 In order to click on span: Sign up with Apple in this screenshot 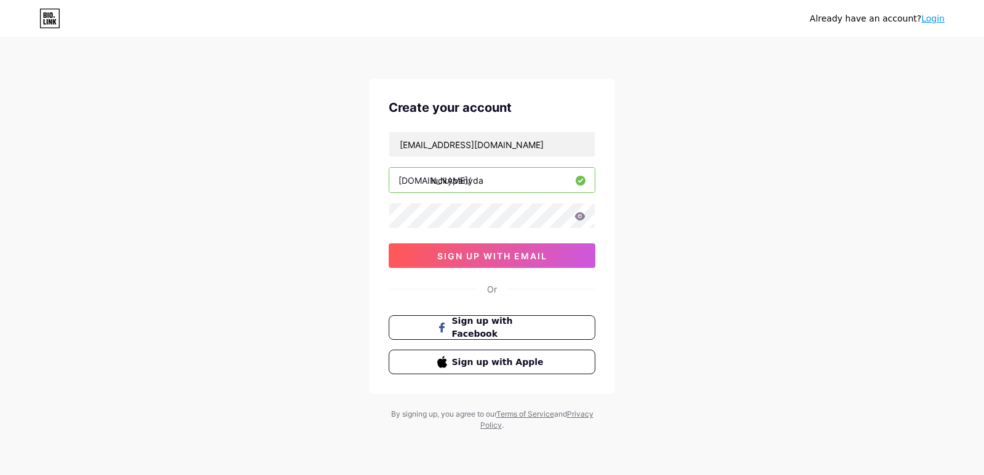, I will do `click(499, 362)`.